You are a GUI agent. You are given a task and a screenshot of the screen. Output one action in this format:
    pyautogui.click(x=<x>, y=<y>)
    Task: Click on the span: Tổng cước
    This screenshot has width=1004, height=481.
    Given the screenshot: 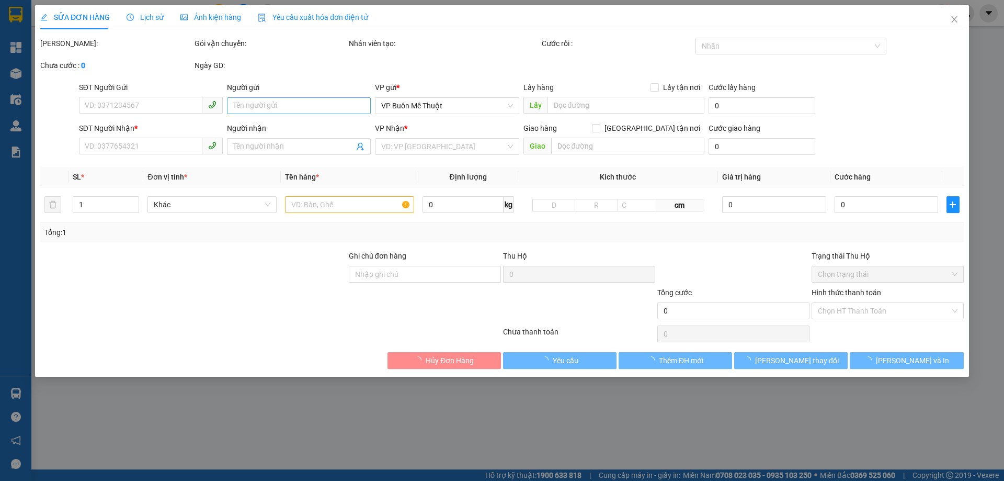 What is the action you would take?
    pyautogui.click(x=675, y=292)
    